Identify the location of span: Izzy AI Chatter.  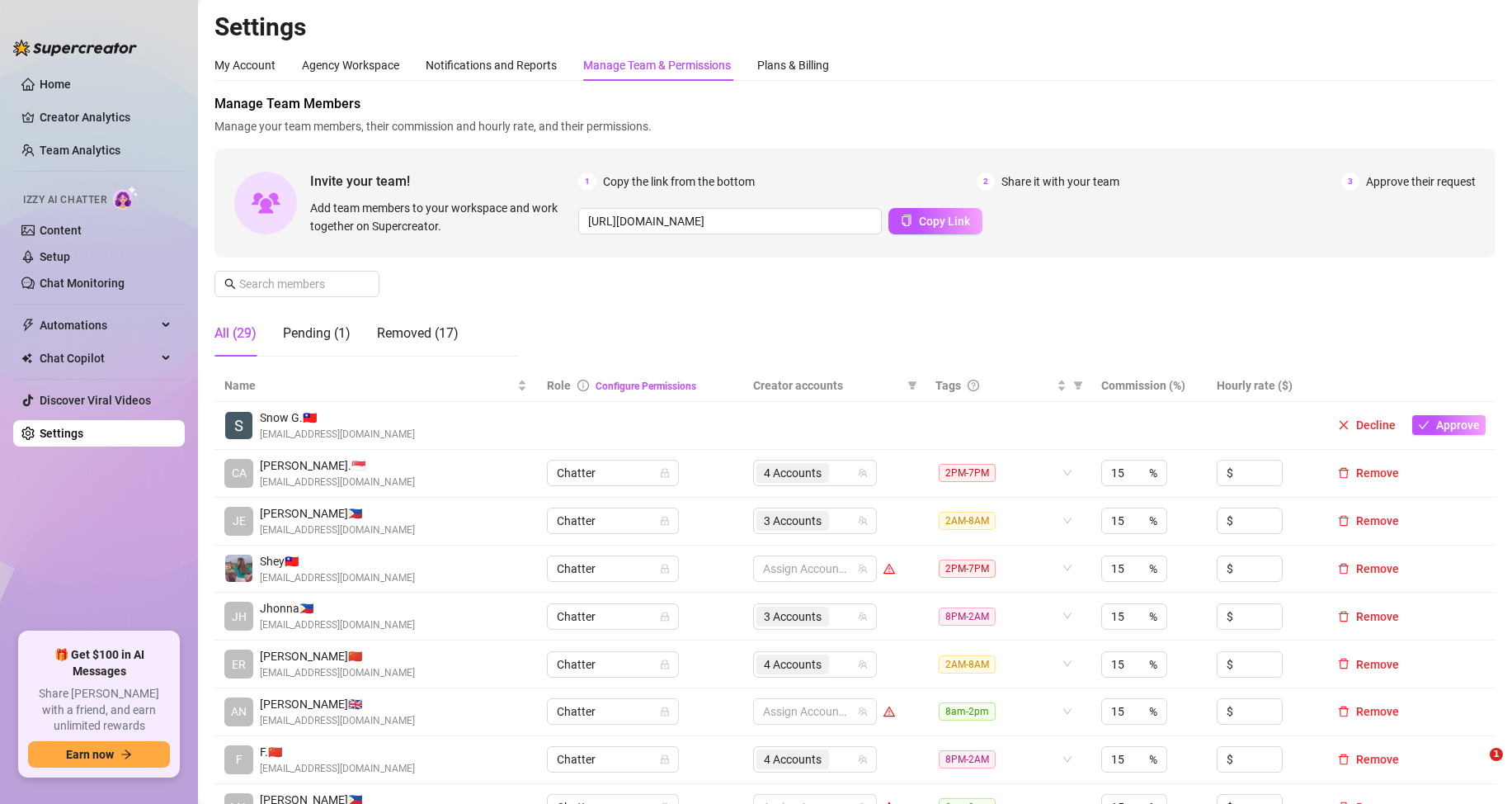
(64, 200).